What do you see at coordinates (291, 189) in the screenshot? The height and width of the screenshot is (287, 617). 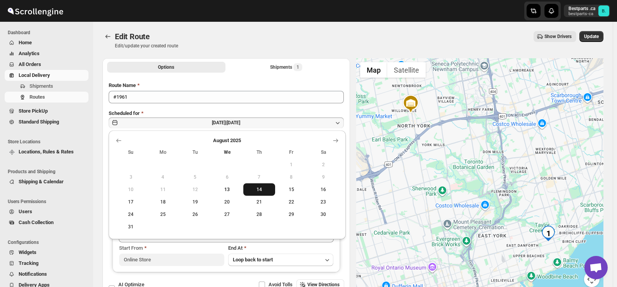 I see `button: Friday August 15 2025` at bounding box center [291, 189].